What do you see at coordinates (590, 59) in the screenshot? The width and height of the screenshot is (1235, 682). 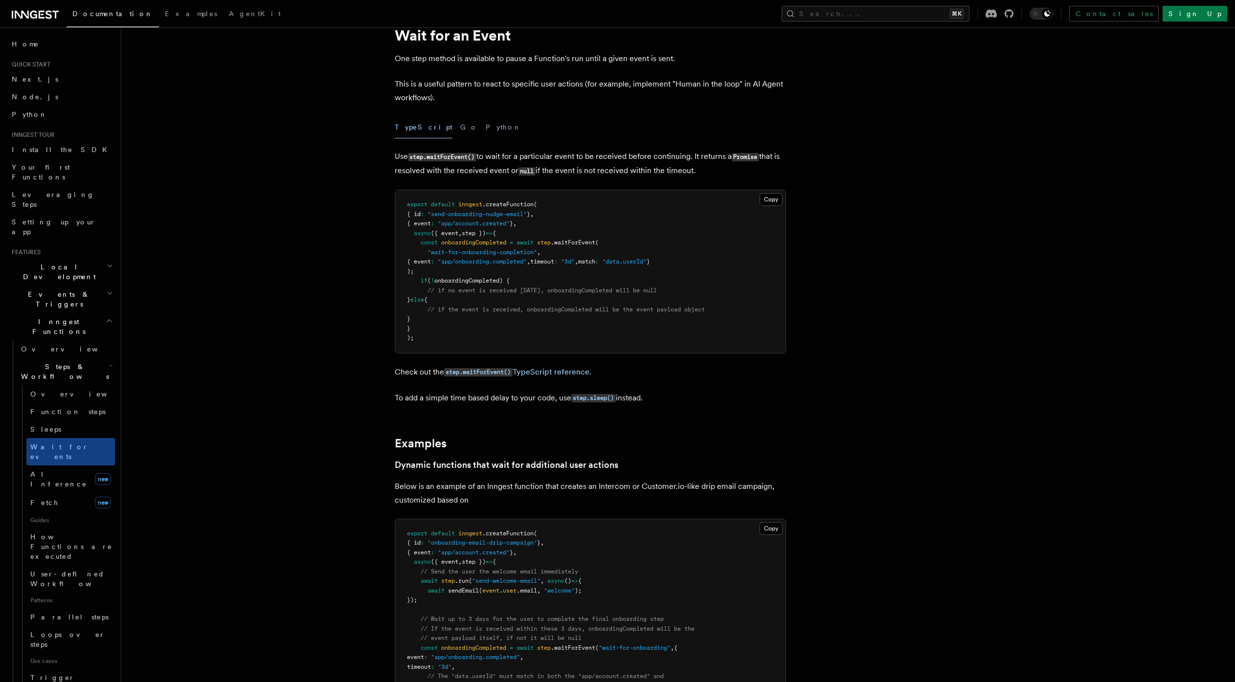 I see `p: One step method is available to pause a Function's run until a given event is sent.` at bounding box center [590, 59].